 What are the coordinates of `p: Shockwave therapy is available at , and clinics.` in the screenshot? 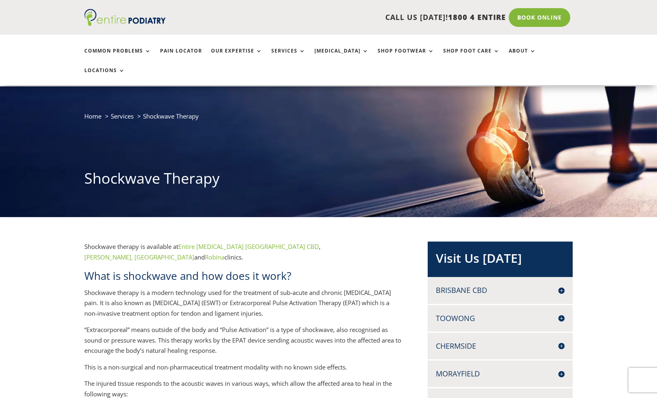 It's located at (243, 255).